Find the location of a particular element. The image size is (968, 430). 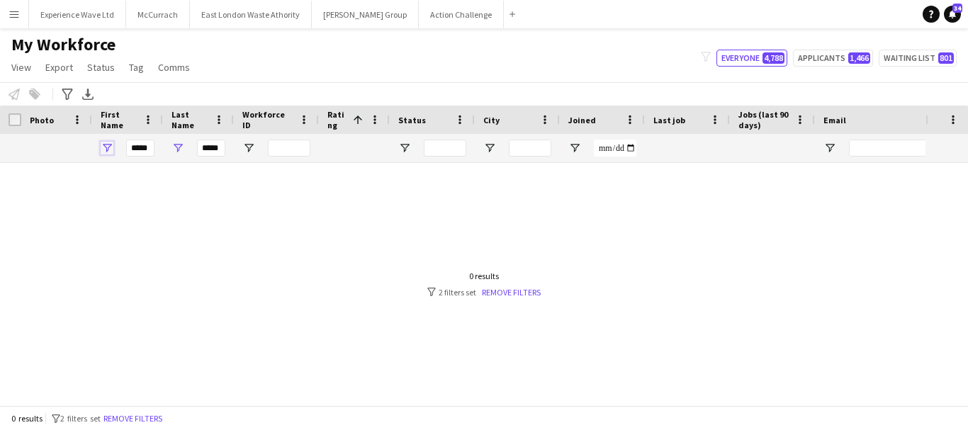

button: McCurrach is located at coordinates (158, 14).